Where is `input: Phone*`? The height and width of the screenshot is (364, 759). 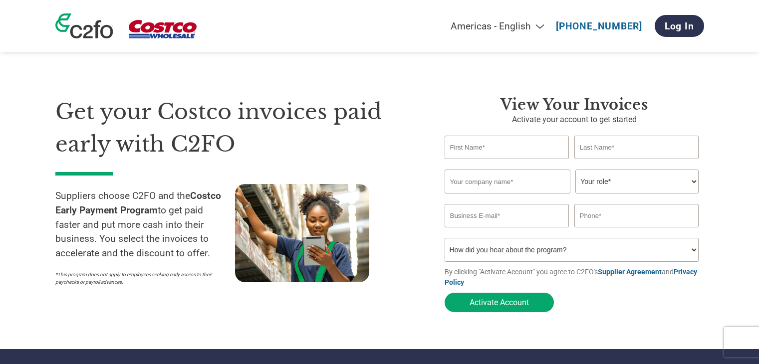 input: Phone* is located at coordinates (637, 216).